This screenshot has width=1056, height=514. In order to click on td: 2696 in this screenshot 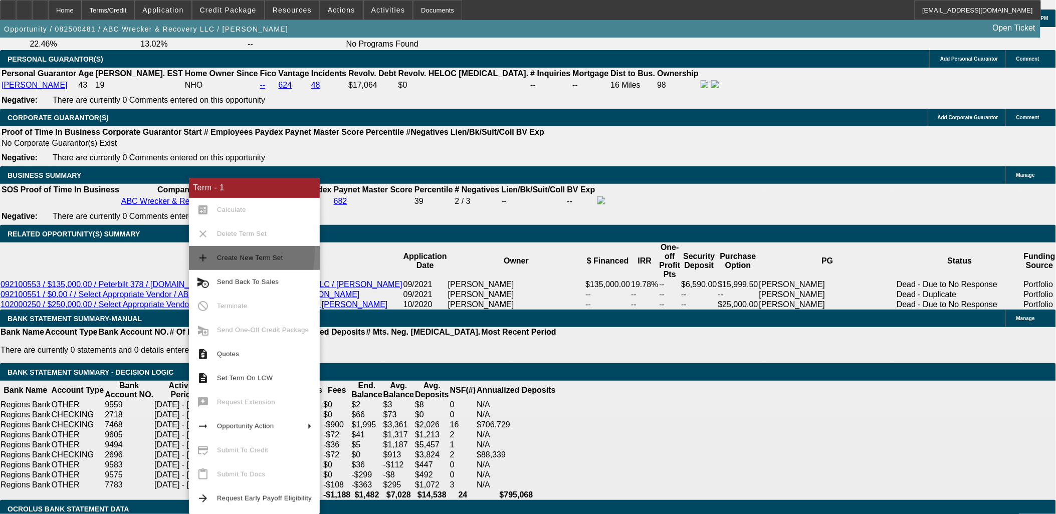, I will do `click(129, 455)`.